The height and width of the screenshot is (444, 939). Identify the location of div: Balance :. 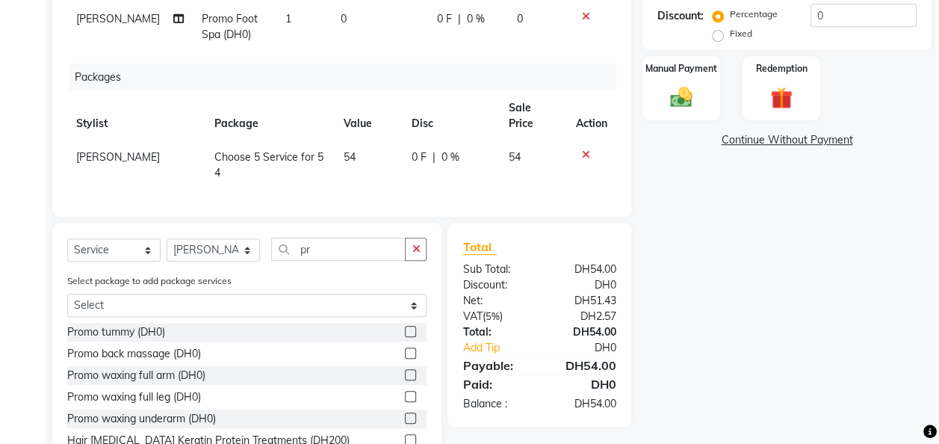
(495, 403).